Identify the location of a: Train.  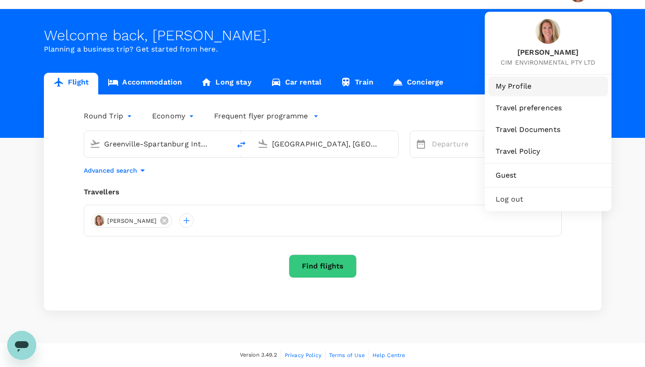
(356, 84).